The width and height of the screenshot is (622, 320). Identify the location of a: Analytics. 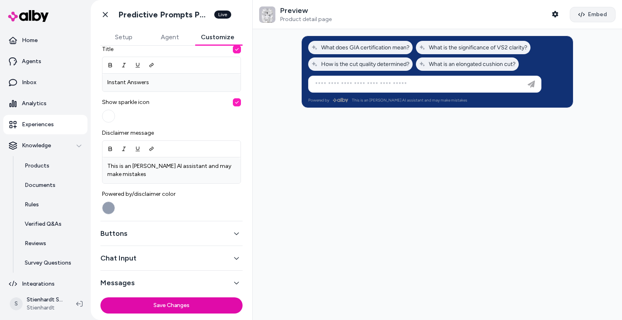
(45, 104).